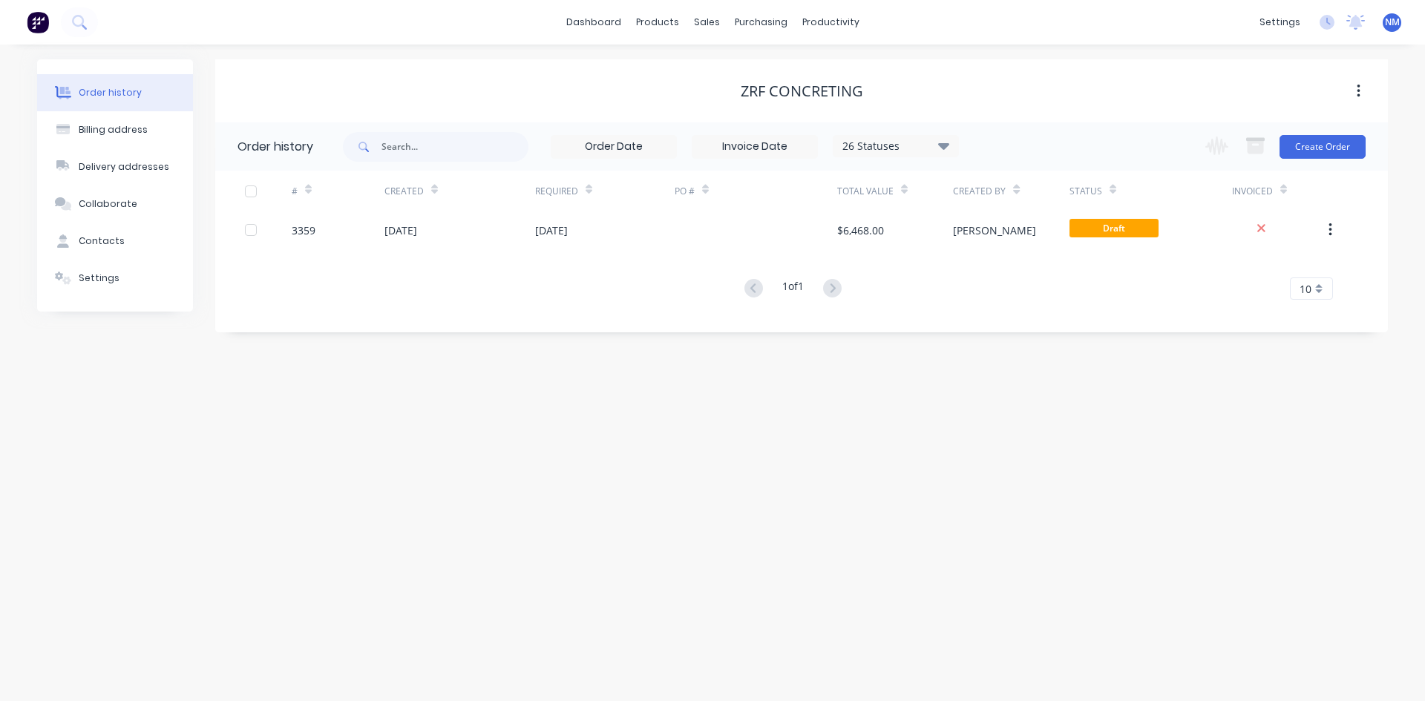 This screenshot has height=701, width=1425. I want to click on div: 26 Statuses, so click(896, 146).